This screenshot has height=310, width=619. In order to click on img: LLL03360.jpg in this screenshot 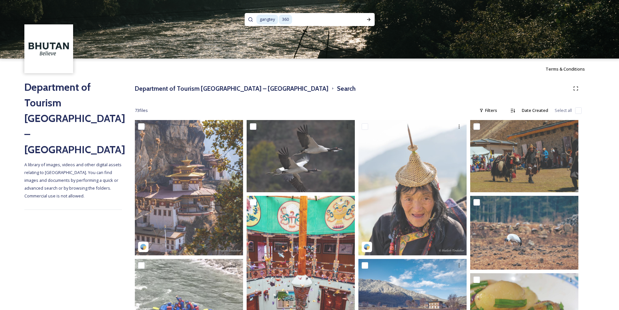, I will do `click(524, 156)`.